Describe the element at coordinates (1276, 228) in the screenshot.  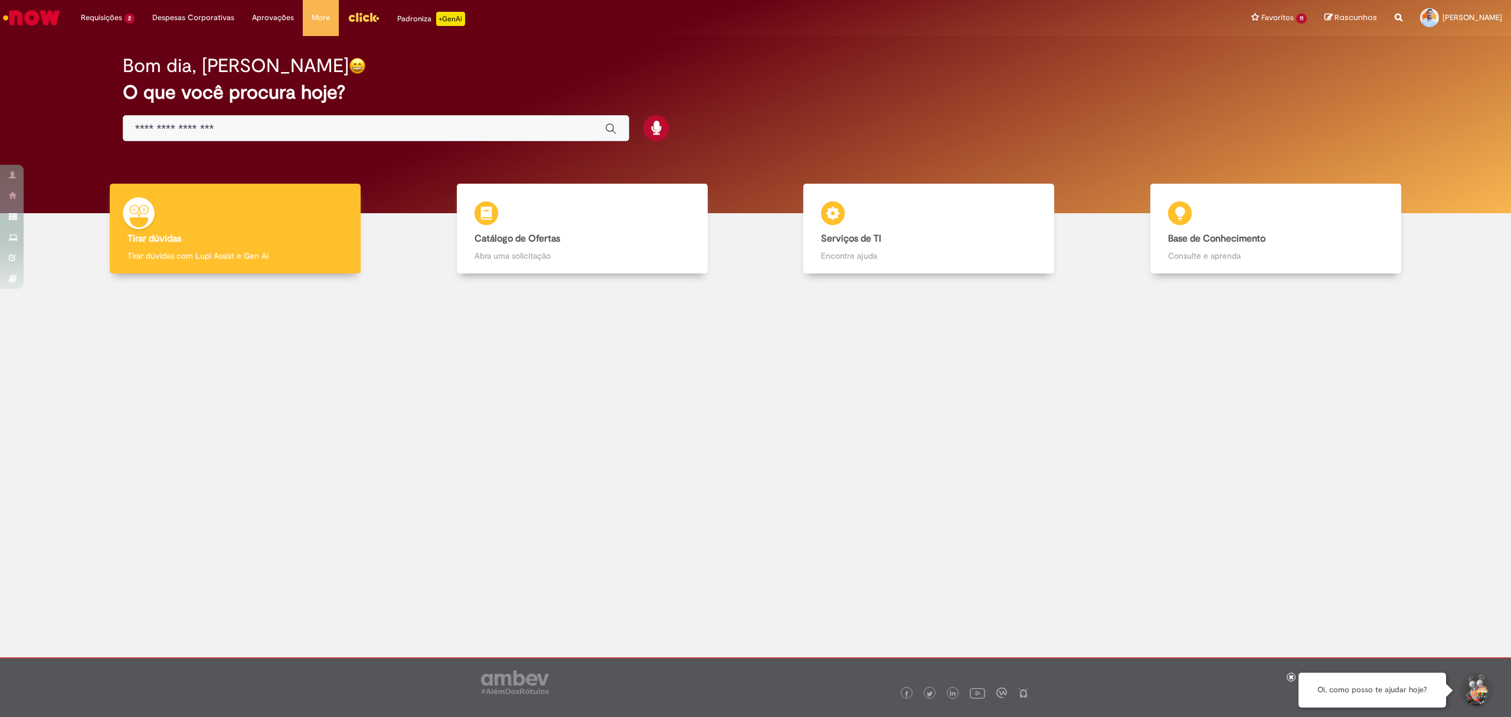
I see `a: Base de Conhecimento Consulte e aprenda` at that location.